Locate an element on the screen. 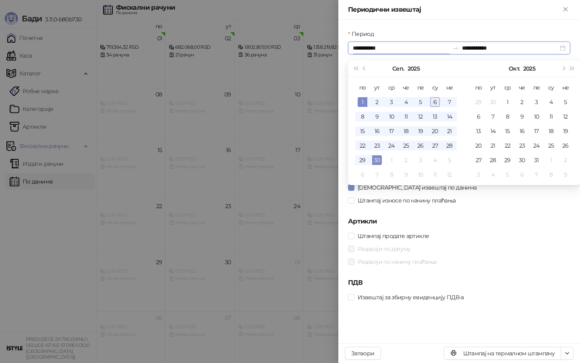 This screenshot has width=580, height=363. div: 11 is located at coordinates (406, 116).